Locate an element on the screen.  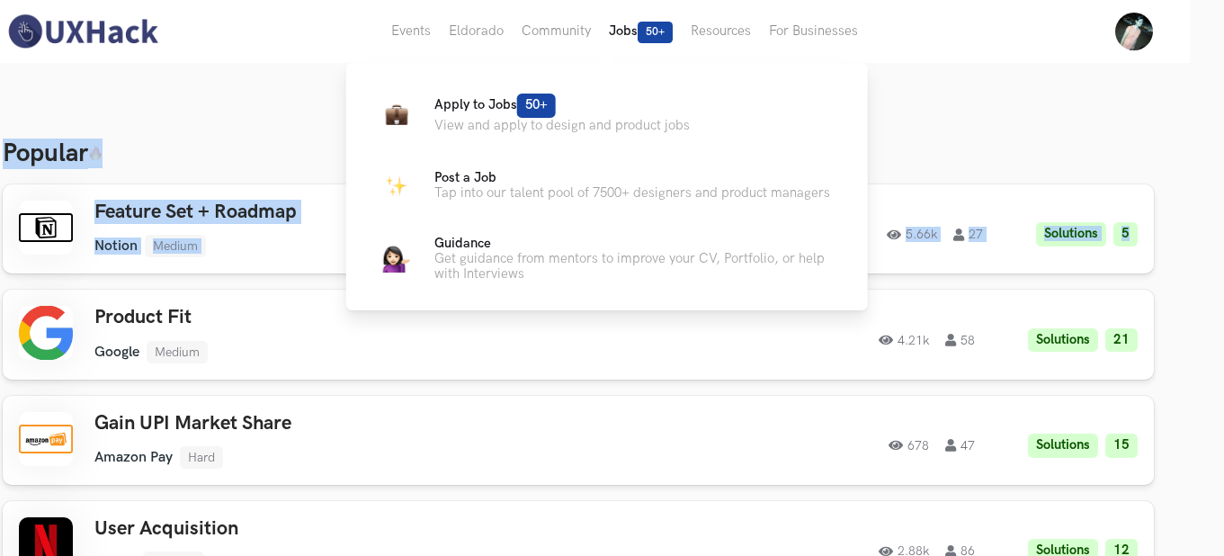
h3: Popular is located at coordinates (578, 154).